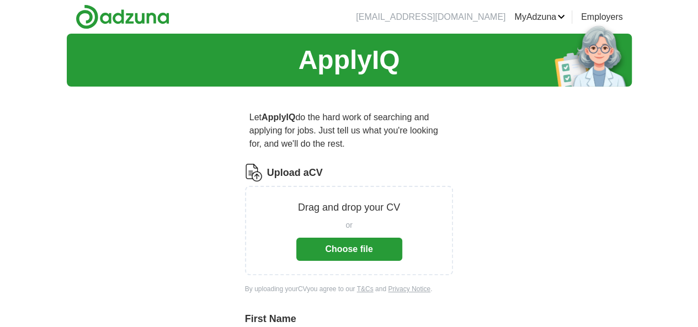  Describe the element at coordinates (278, 117) in the screenshot. I see `strong: ApplyIQ` at that location.